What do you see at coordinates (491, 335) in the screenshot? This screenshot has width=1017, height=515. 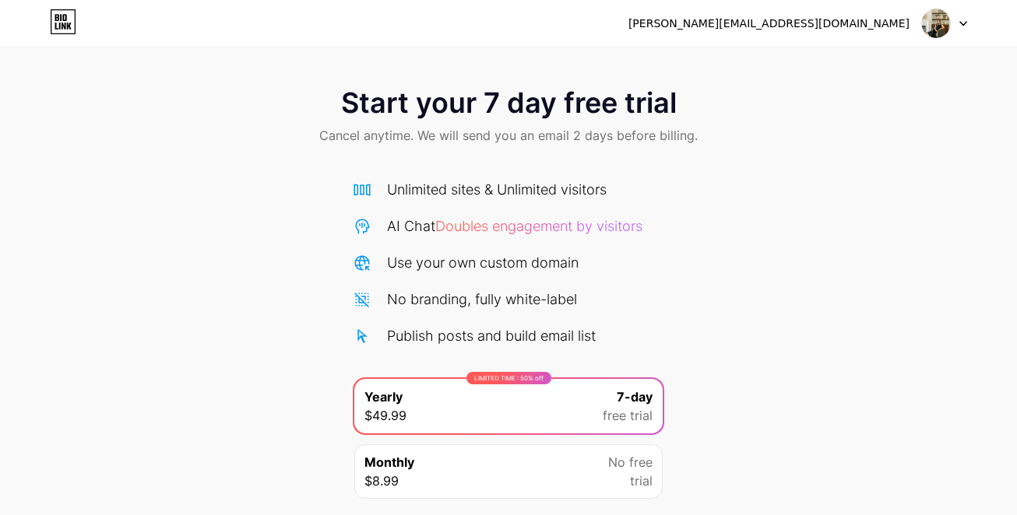 I see `div: Publish posts and build email list` at bounding box center [491, 335].